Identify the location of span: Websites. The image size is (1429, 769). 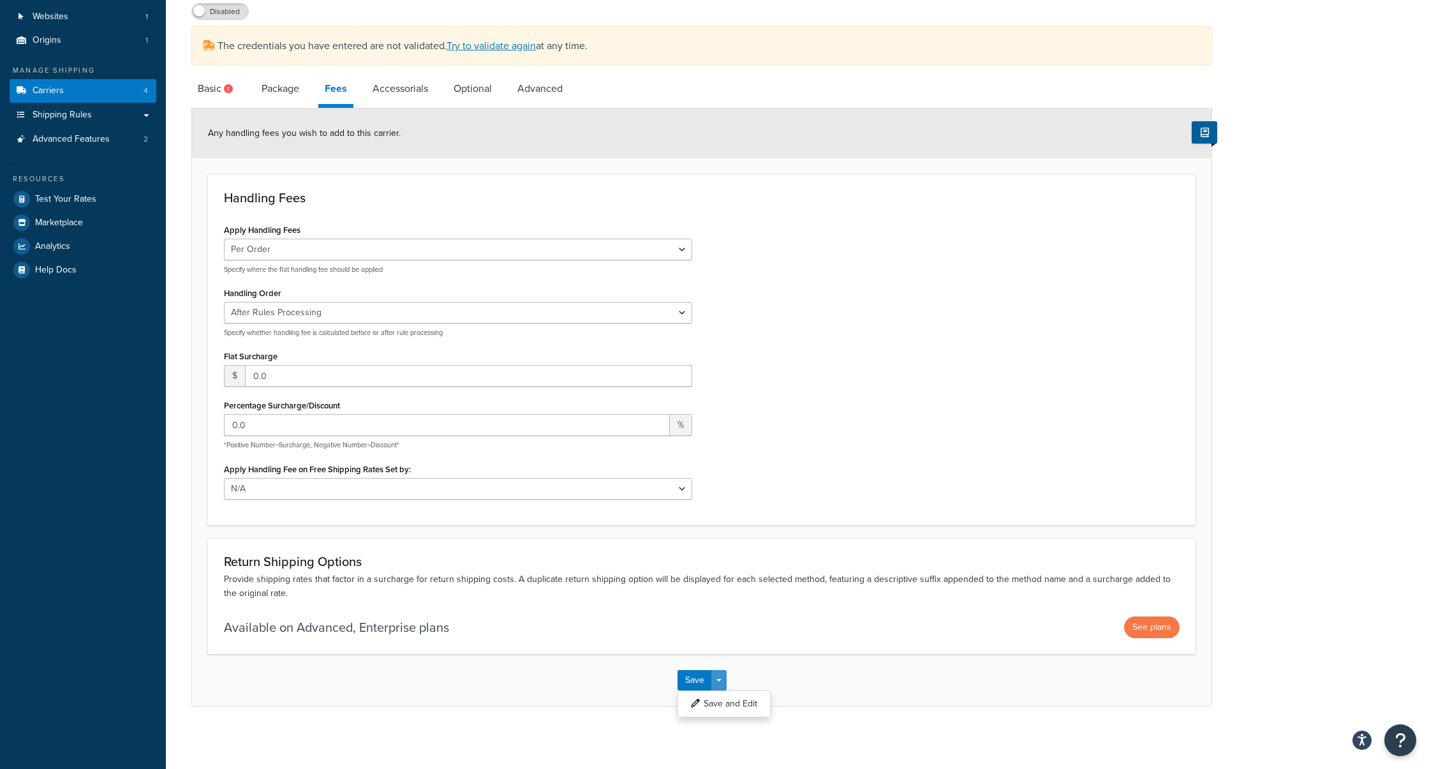
(50, 17).